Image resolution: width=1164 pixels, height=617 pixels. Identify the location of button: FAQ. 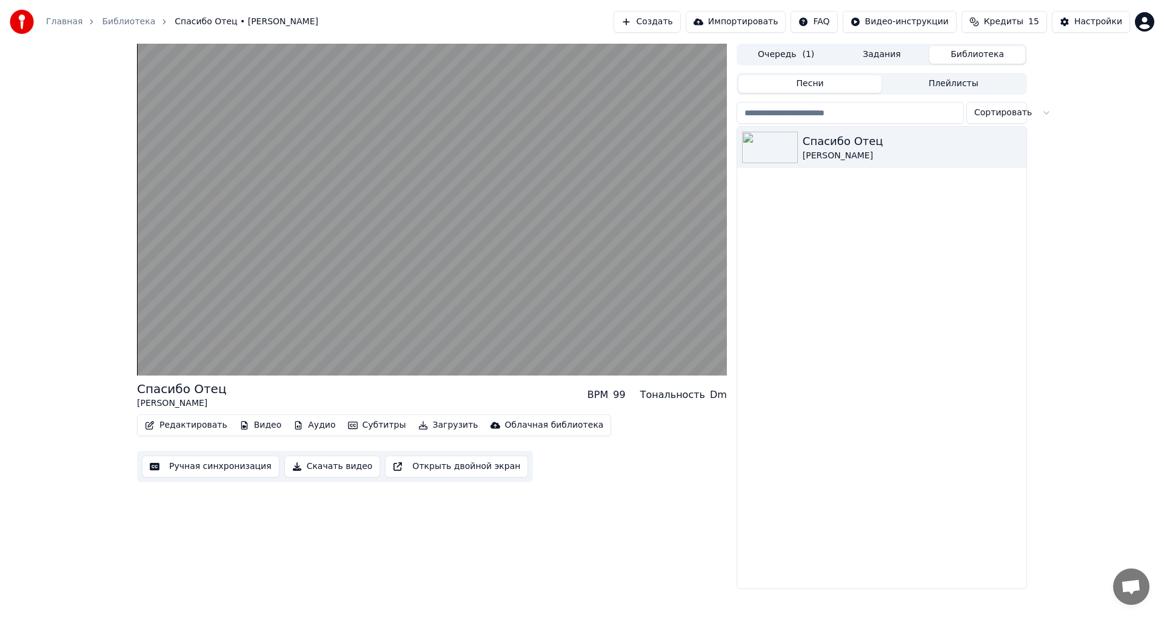
(814, 22).